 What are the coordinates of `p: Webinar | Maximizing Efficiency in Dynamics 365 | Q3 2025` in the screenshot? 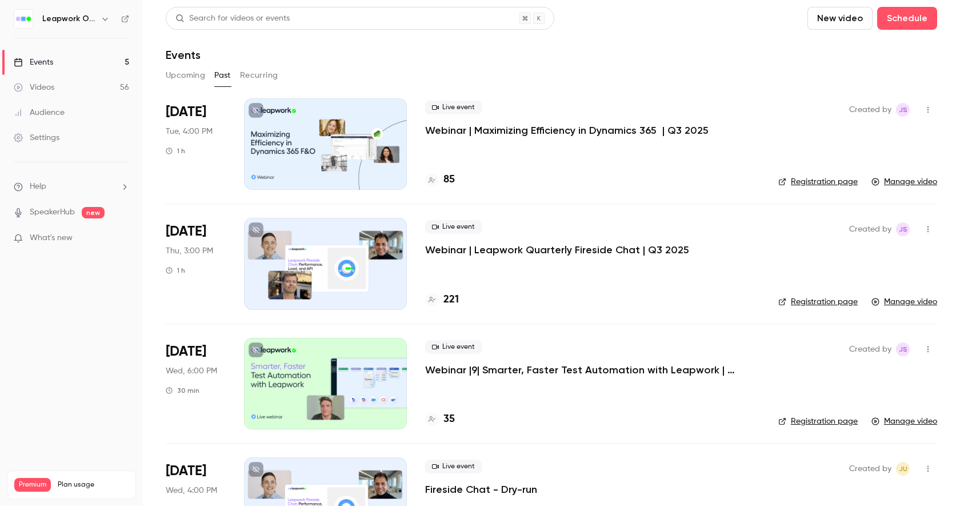 It's located at (567, 130).